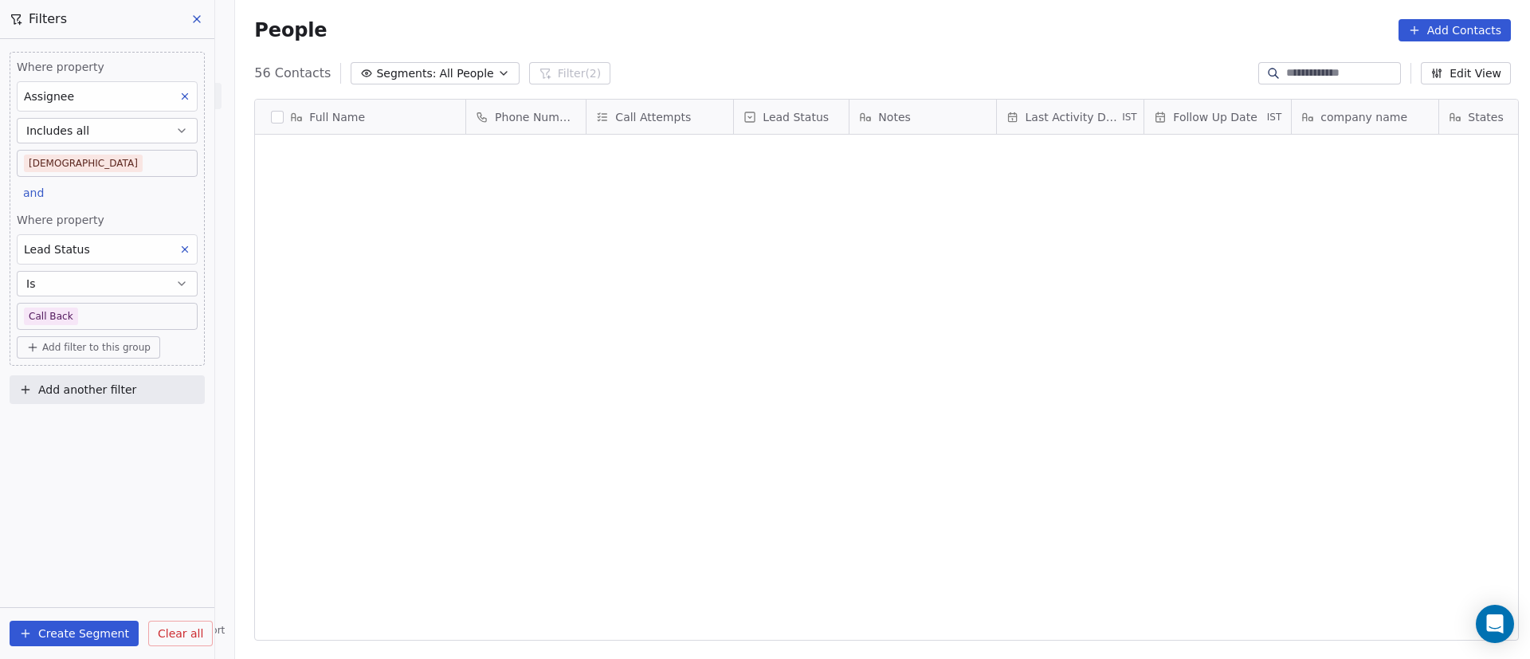 Image resolution: width=1530 pixels, height=659 pixels. Describe the element at coordinates (1363, 117) in the screenshot. I see `span: company name` at that location.